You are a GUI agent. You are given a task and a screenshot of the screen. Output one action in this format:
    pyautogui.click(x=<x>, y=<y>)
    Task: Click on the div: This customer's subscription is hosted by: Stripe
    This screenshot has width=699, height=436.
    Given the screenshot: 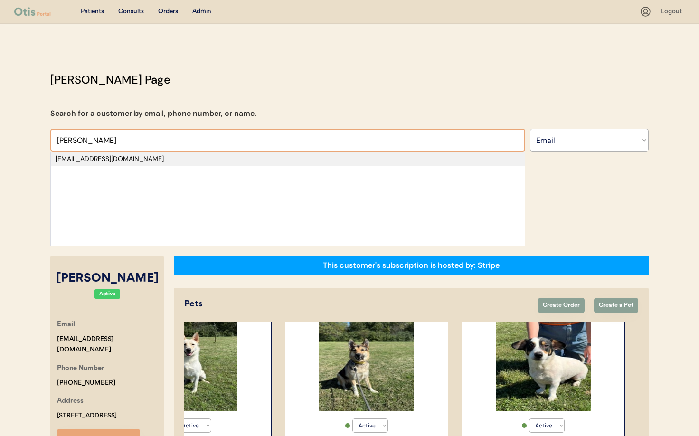 What is the action you would take?
    pyautogui.click(x=411, y=266)
    